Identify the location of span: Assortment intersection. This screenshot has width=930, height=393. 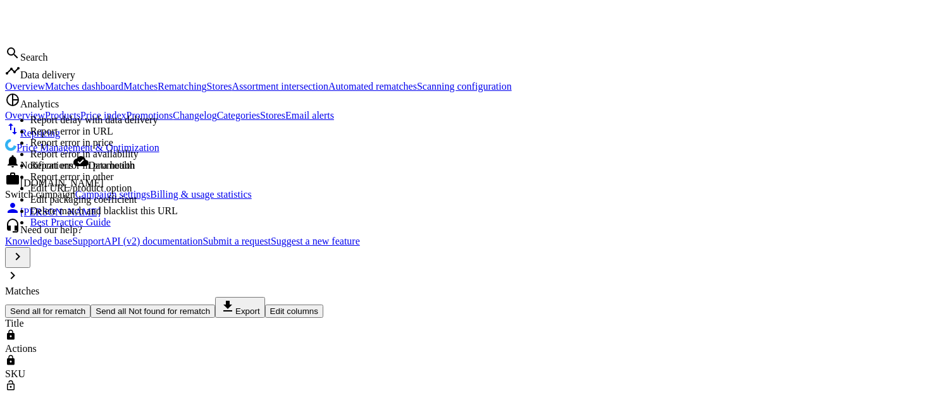
(280, 86).